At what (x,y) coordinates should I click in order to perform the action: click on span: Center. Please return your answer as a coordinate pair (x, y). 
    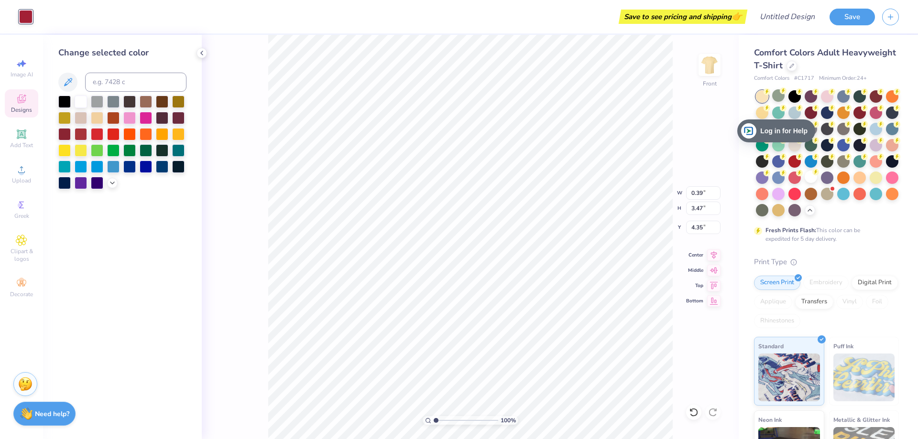
    Looking at the image, I should click on (695, 255).